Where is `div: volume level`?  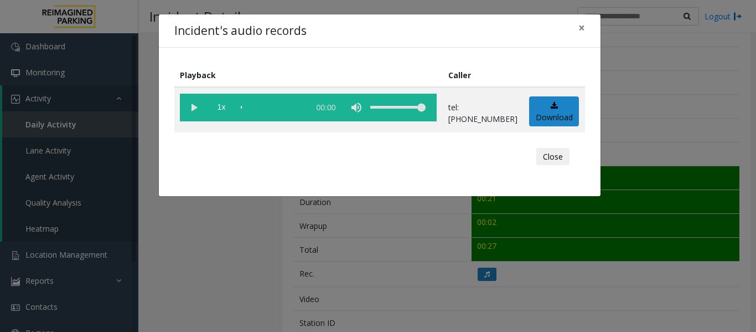 div: volume level is located at coordinates (398, 107).